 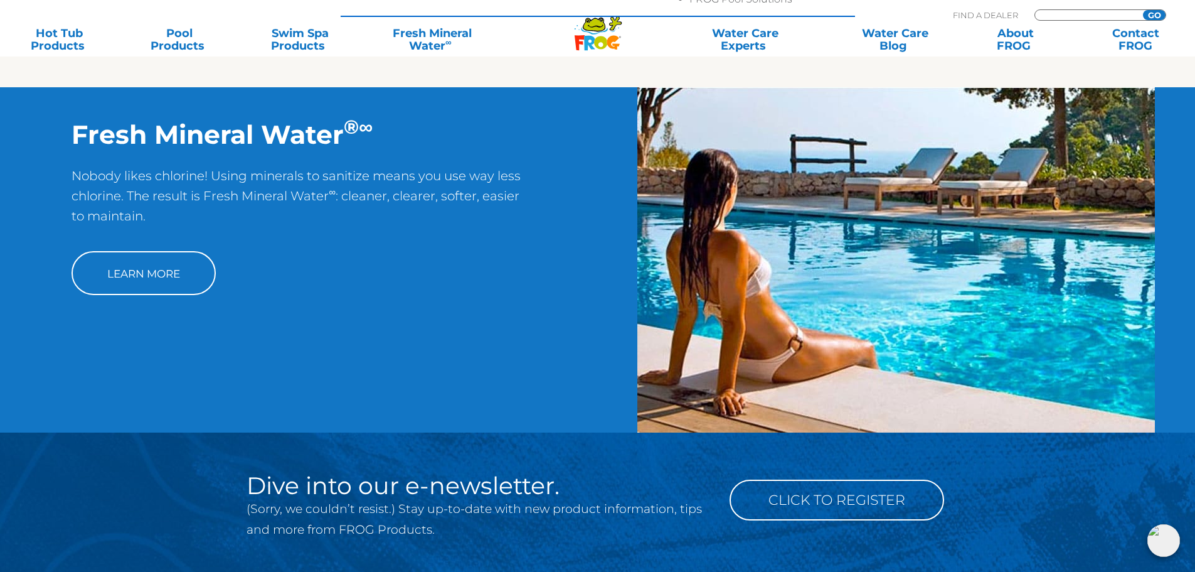 What do you see at coordinates (479, 519) in the screenshot?
I see `p: (Sorry, we couldn’t resist.) Stay up-to-date with new product information, tips and more from FRO...` at bounding box center [479, 519].